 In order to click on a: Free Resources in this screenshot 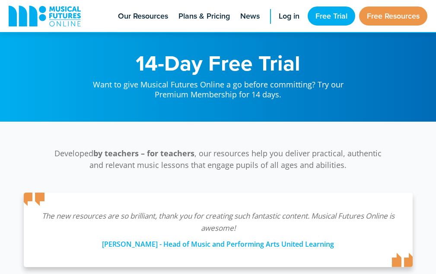, I will do `click(394, 16)`.